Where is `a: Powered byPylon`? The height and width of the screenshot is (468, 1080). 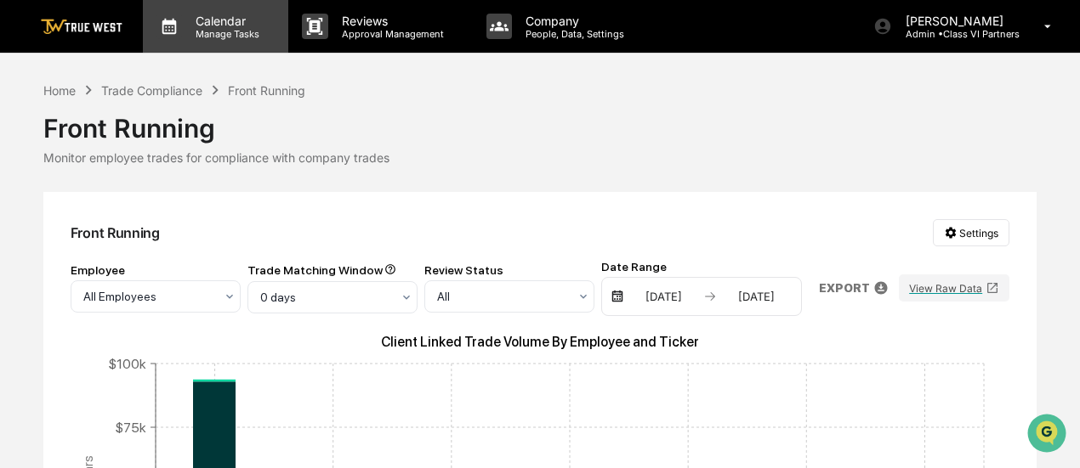
a: Powered byPylon is located at coordinates (162, 293).